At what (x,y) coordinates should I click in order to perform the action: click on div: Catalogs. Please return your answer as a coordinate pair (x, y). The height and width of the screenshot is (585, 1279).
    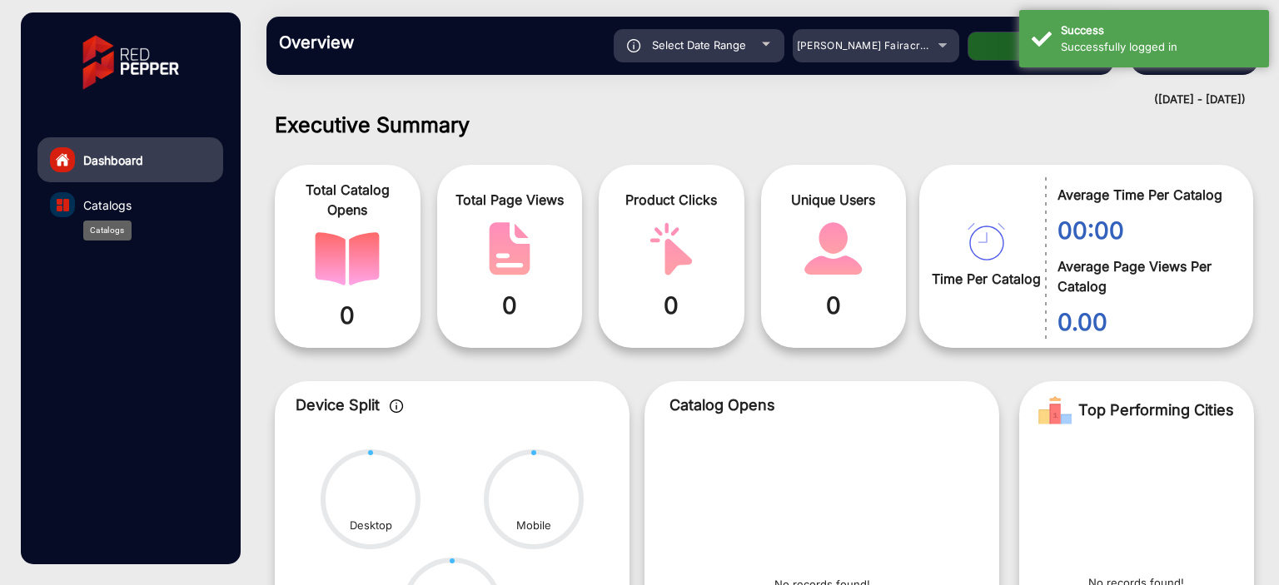
    Looking at the image, I should click on (107, 231).